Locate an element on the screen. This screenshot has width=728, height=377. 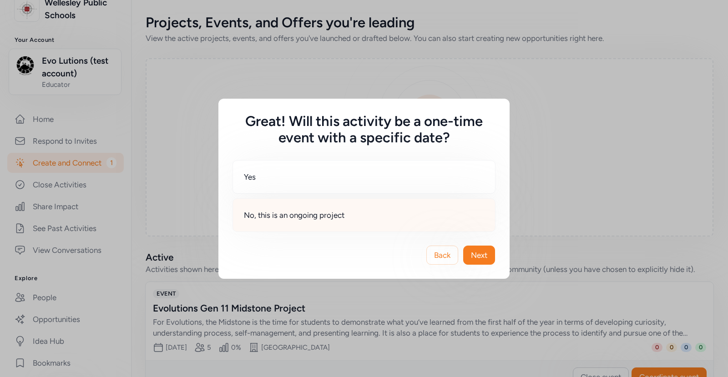
span: Next is located at coordinates (479, 255).